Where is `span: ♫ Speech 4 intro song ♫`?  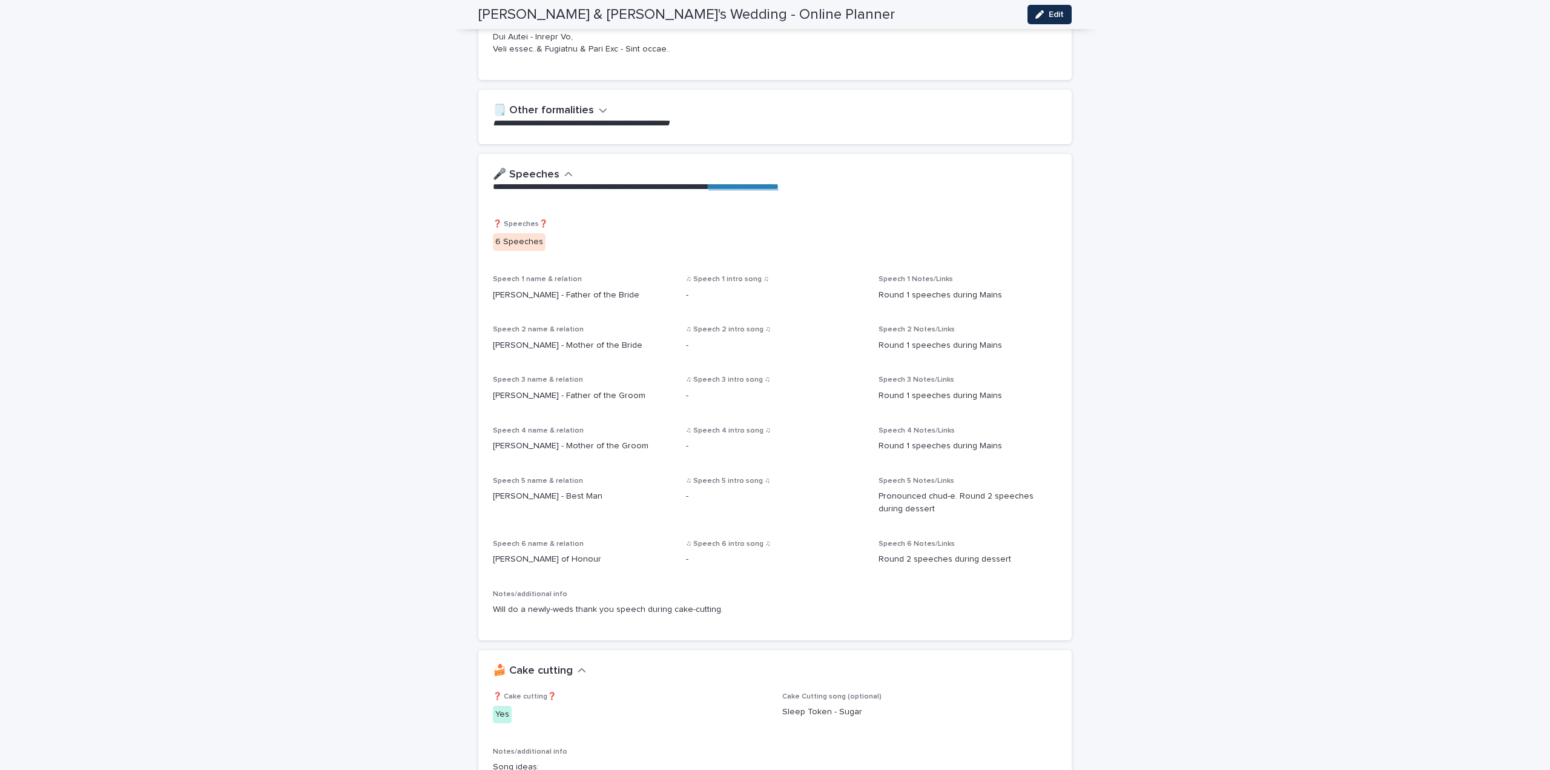
span: ♫ Speech 4 intro song ♫ is located at coordinates (728, 431).